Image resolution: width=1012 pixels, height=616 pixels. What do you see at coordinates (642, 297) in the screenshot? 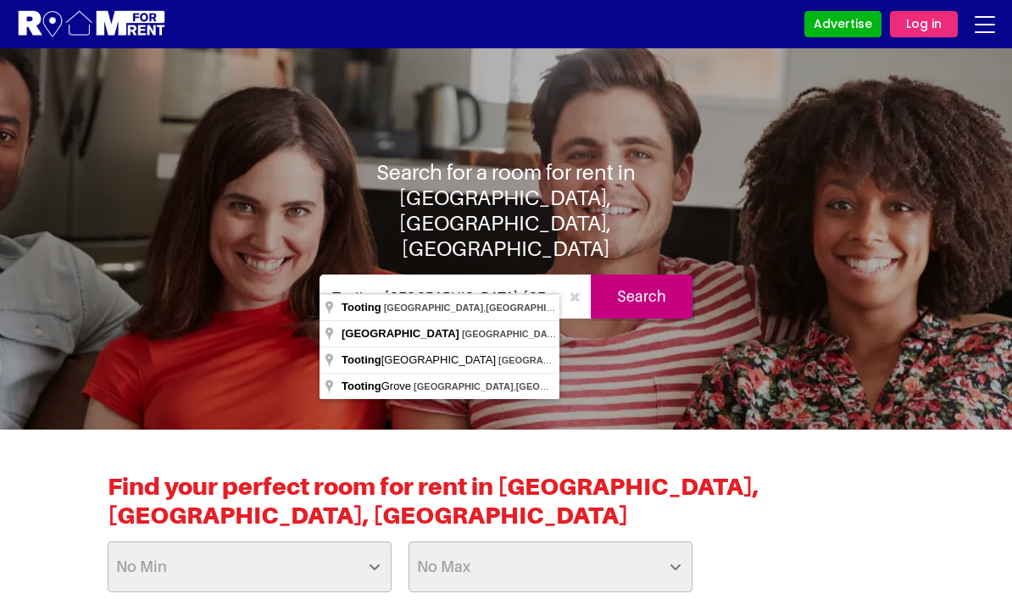
I see `input: Search` at bounding box center [642, 297].